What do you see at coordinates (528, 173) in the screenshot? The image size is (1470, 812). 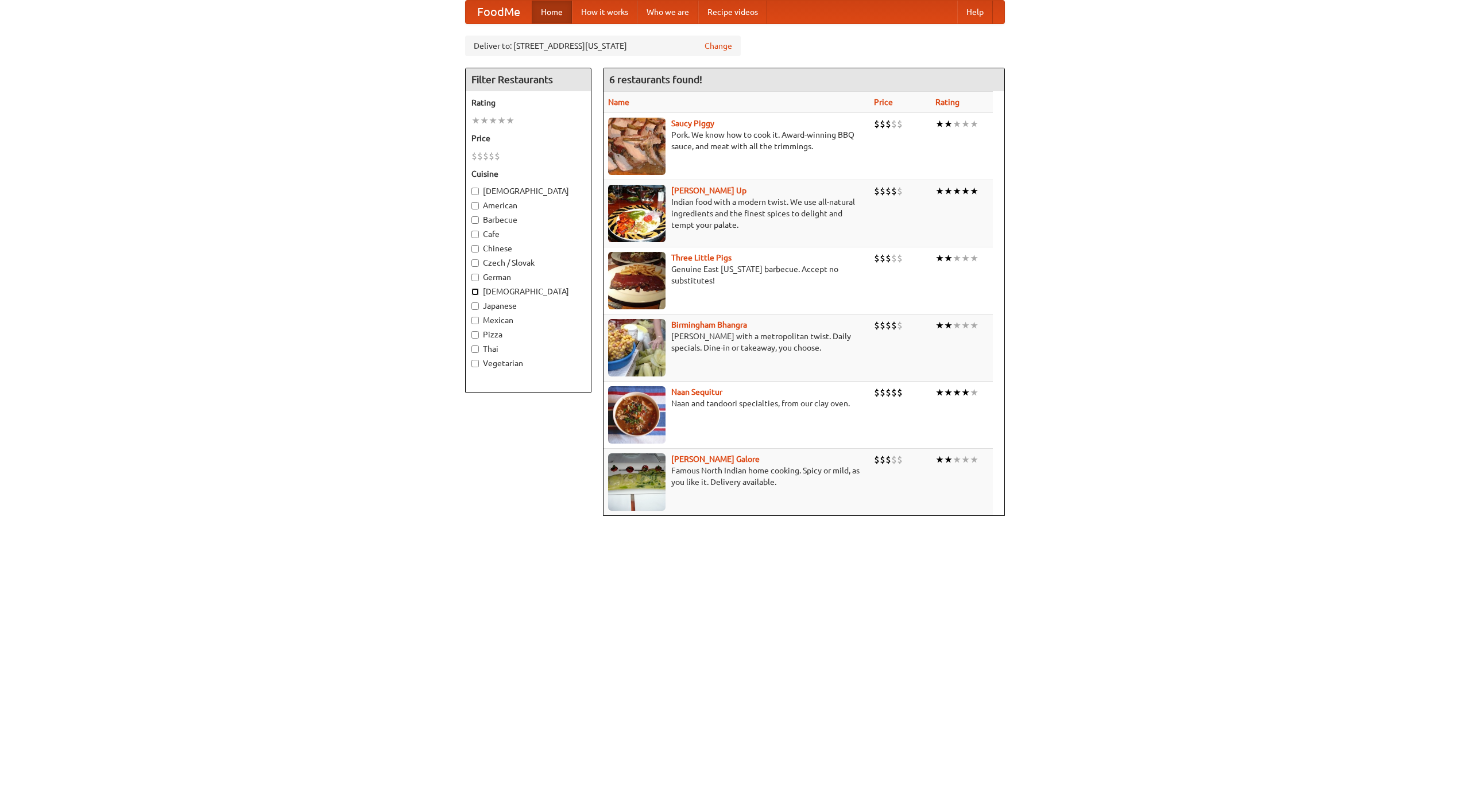 I see `h5: Cuisine` at bounding box center [528, 173].